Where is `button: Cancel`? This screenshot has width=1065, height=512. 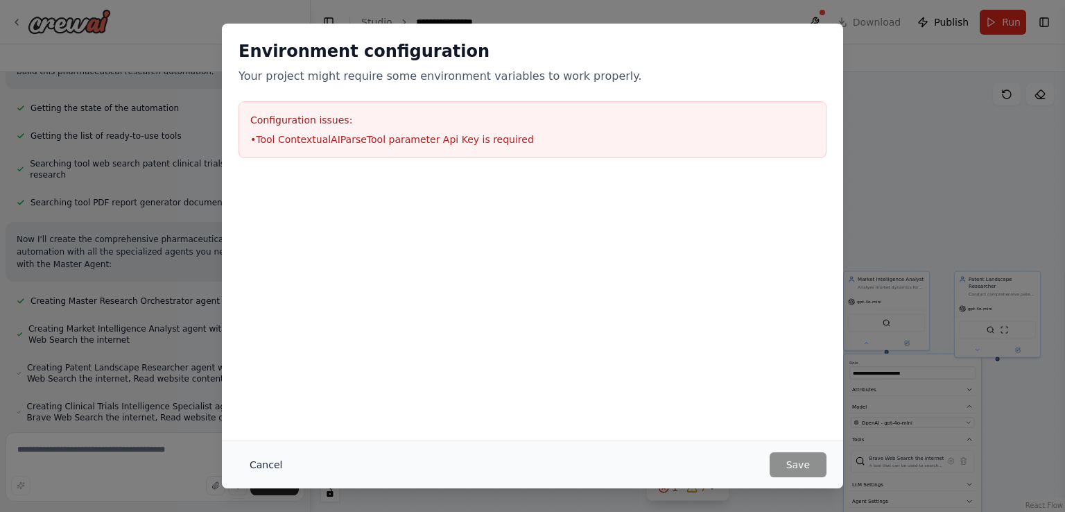 button: Cancel is located at coordinates (266, 465).